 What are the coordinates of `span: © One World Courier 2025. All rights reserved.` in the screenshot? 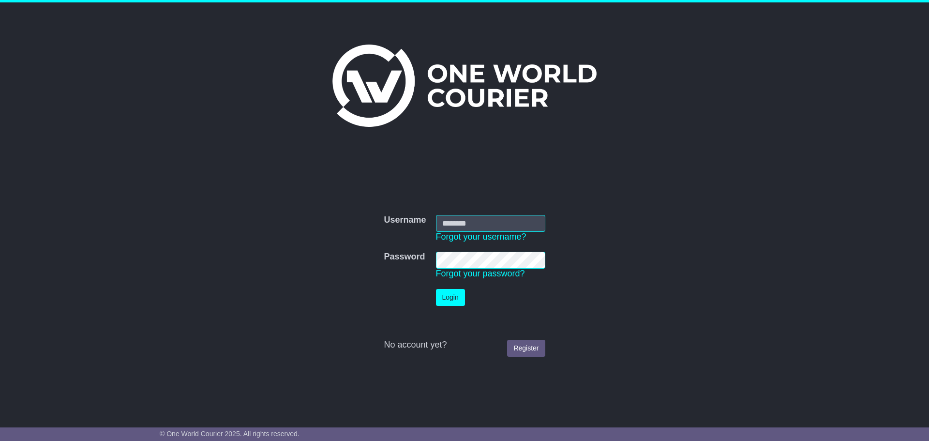 It's located at (229, 434).